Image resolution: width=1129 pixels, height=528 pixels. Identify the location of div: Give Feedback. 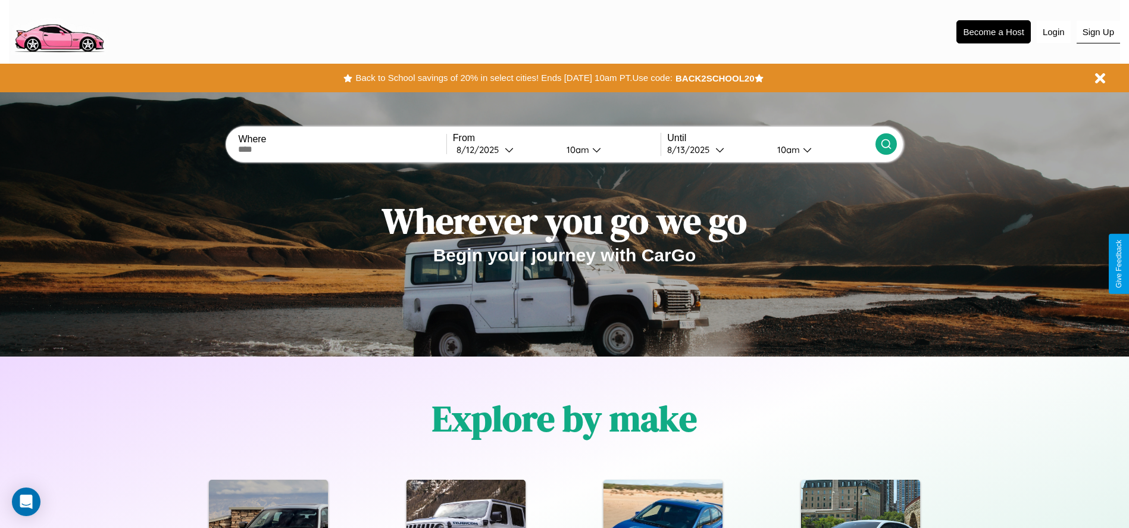
(1119, 264).